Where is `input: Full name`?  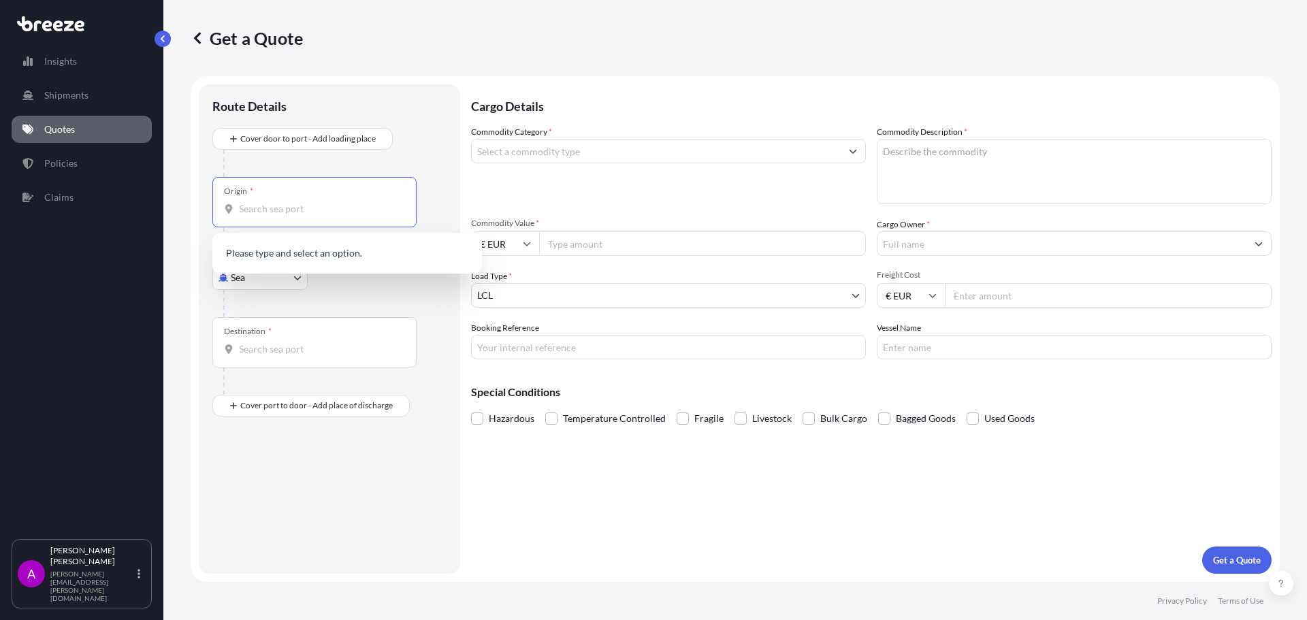
input: Full name is located at coordinates (1062, 244).